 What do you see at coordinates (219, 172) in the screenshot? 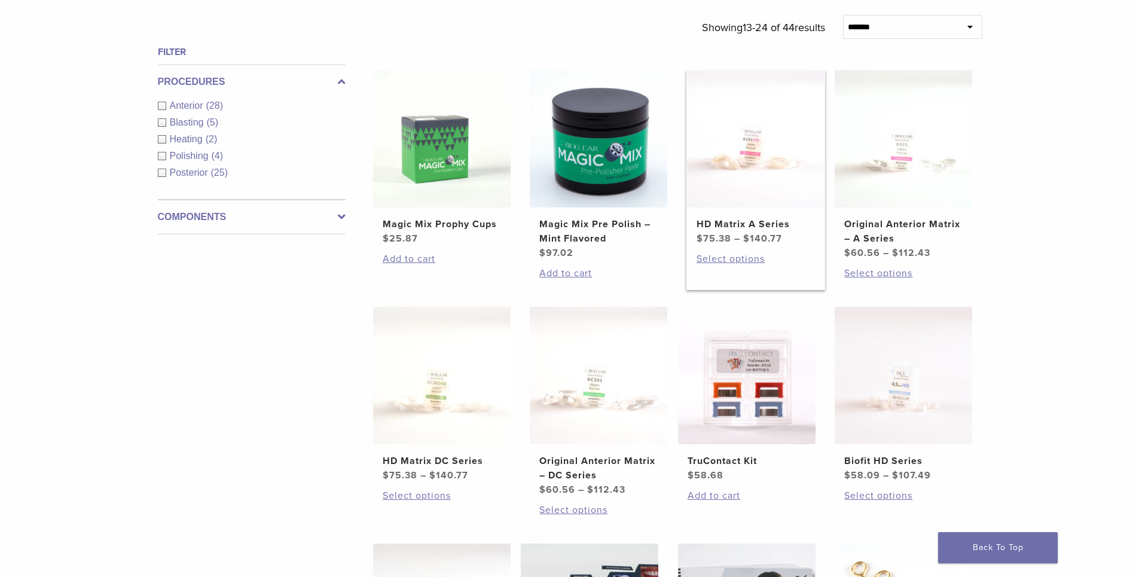
I see `span: (25)` at bounding box center [219, 172].